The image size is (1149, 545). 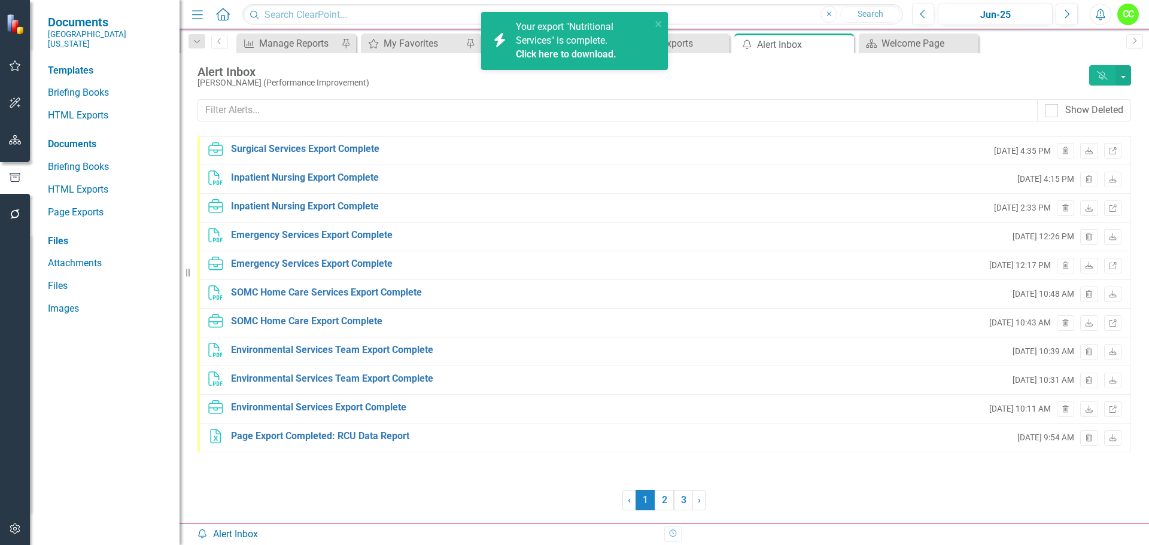 What do you see at coordinates (326, 293) in the screenshot?
I see `div: SOMC Home Care Services Export Complete` at bounding box center [326, 293].